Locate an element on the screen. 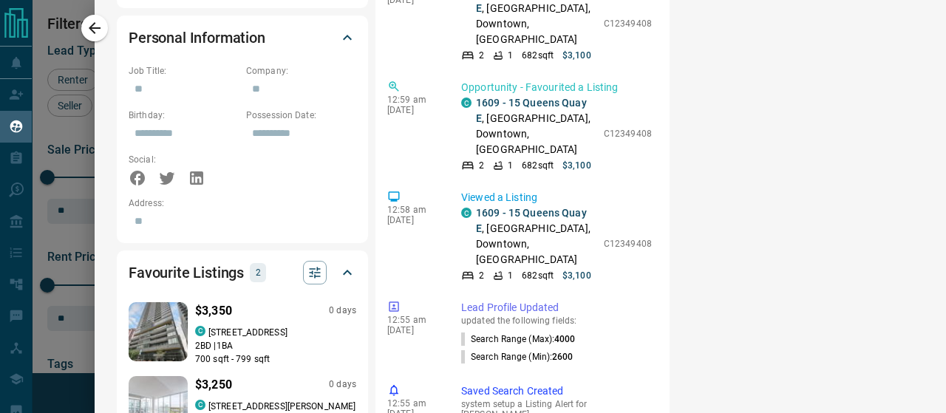  p: Possession Date: is located at coordinates (301, 115).